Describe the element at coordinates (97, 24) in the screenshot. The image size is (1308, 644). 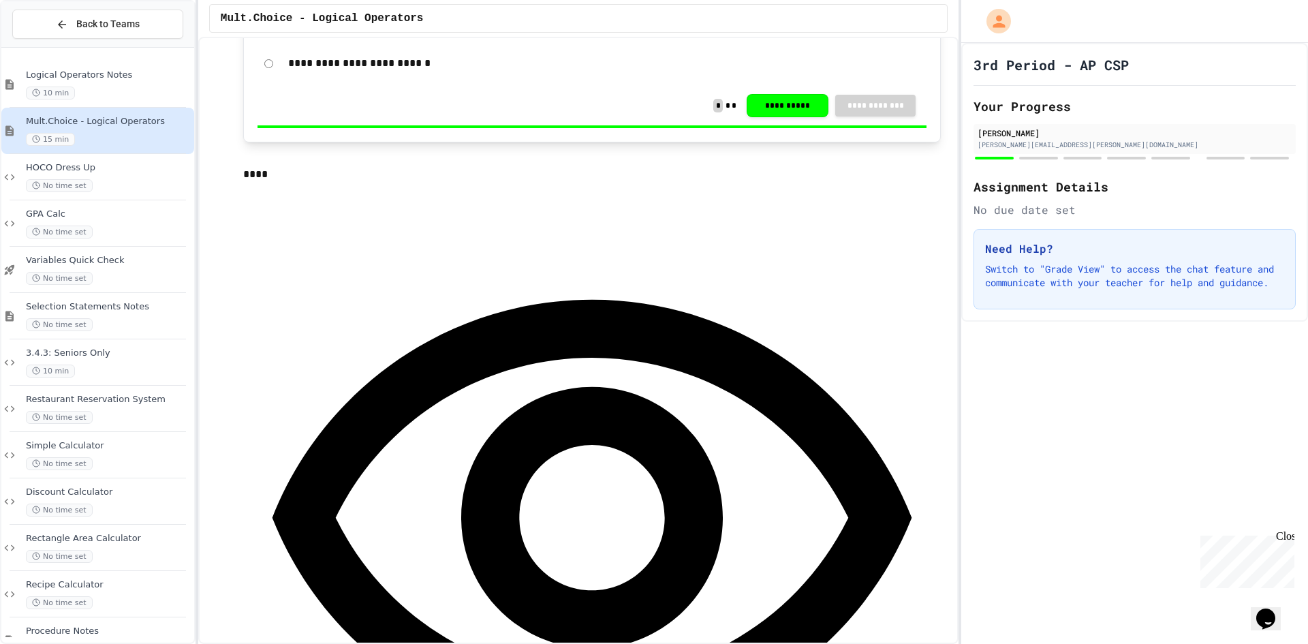
I see `button: Back to Teams` at that location.